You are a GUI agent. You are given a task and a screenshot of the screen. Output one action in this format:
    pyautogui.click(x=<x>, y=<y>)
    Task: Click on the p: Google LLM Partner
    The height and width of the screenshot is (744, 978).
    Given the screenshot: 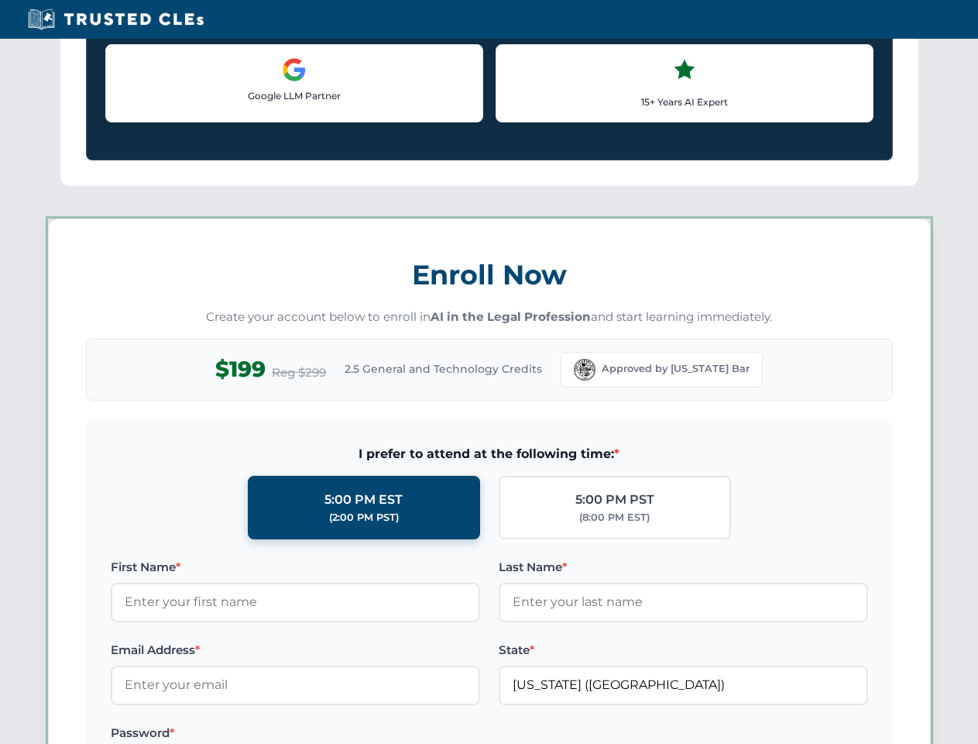 What is the action you would take?
    pyautogui.click(x=294, y=95)
    